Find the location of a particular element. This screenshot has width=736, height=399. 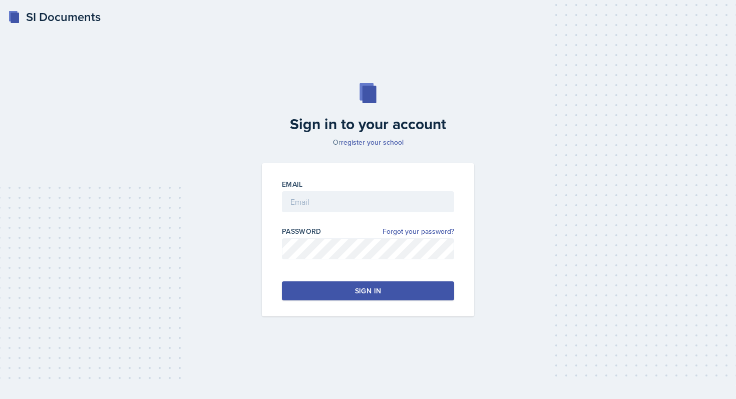

label: Email is located at coordinates (292, 184).